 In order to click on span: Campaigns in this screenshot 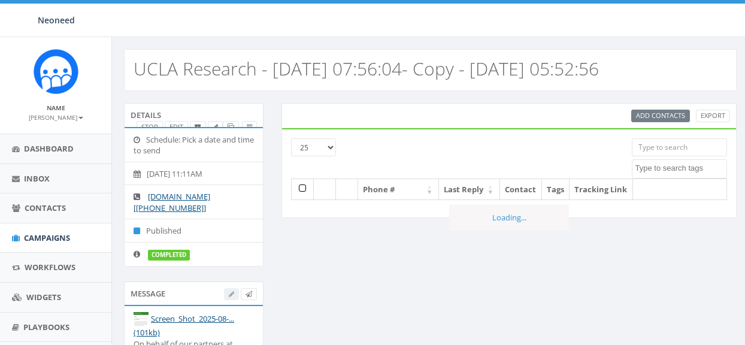, I will do `click(47, 238)`.